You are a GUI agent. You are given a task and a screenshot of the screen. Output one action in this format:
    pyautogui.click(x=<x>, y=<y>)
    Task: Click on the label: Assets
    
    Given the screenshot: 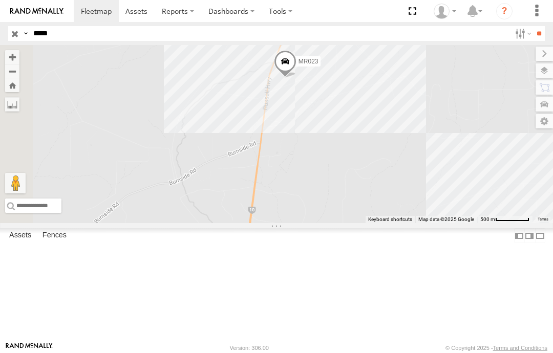 What is the action you would take?
    pyautogui.click(x=20, y=236)
    